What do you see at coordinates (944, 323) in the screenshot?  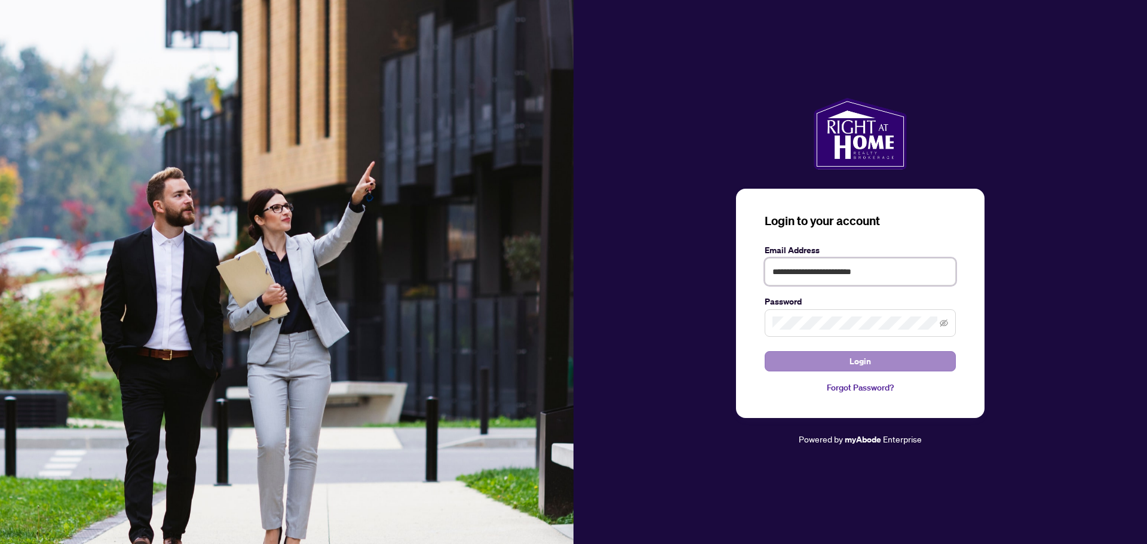 I see `span: eye-invisible` at bounding box center [944, 323].